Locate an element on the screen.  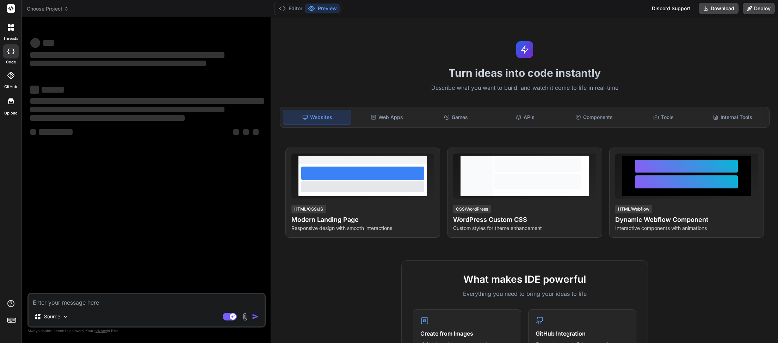
p: Responsive design with smooth interactions is located at coordinates (363, 228).